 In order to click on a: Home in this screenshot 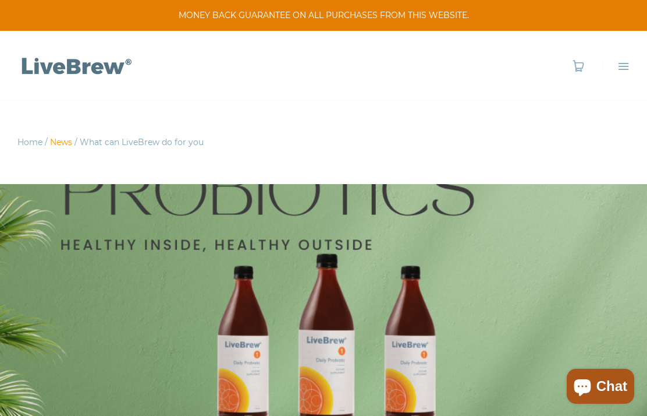, I will do `click(30, 142)`.